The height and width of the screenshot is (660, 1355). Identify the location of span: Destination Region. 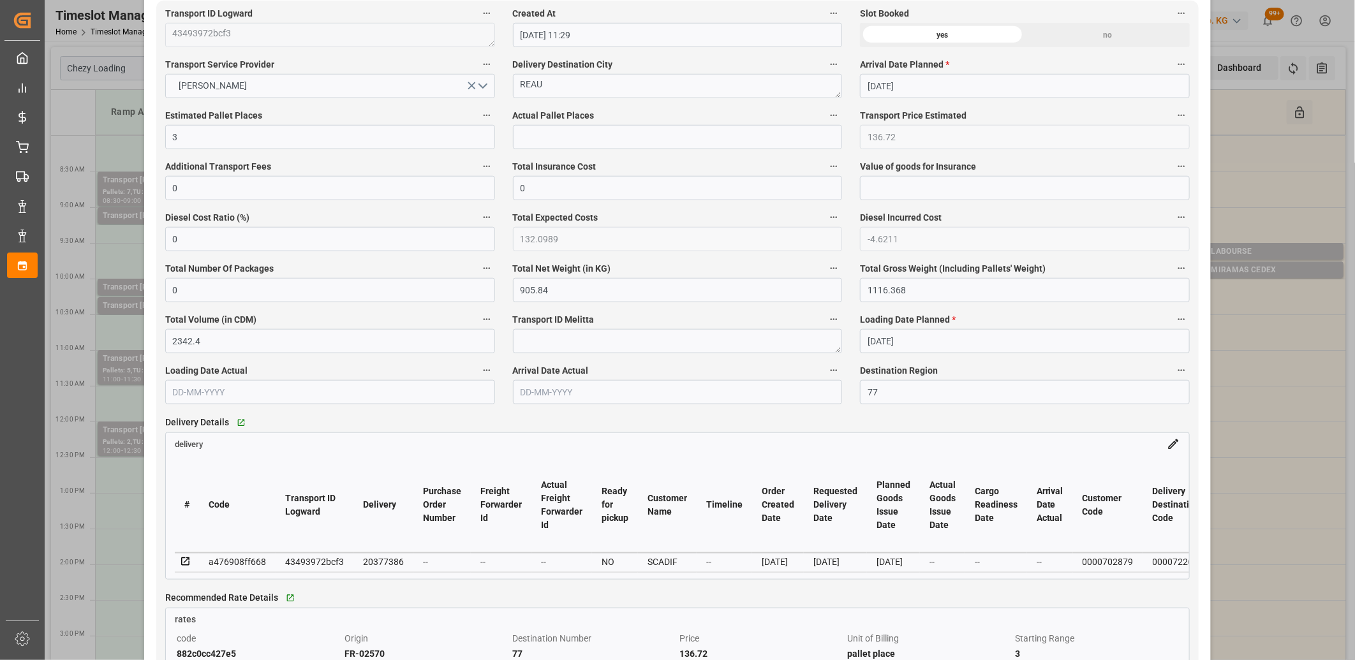
(899, 371).